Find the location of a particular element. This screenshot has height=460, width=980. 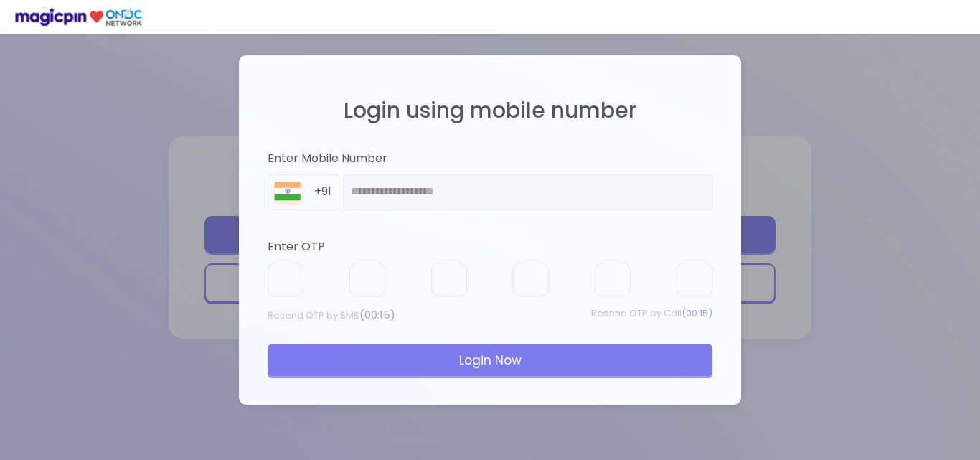

div: Enter OTP is located at coordinates (490, 247).